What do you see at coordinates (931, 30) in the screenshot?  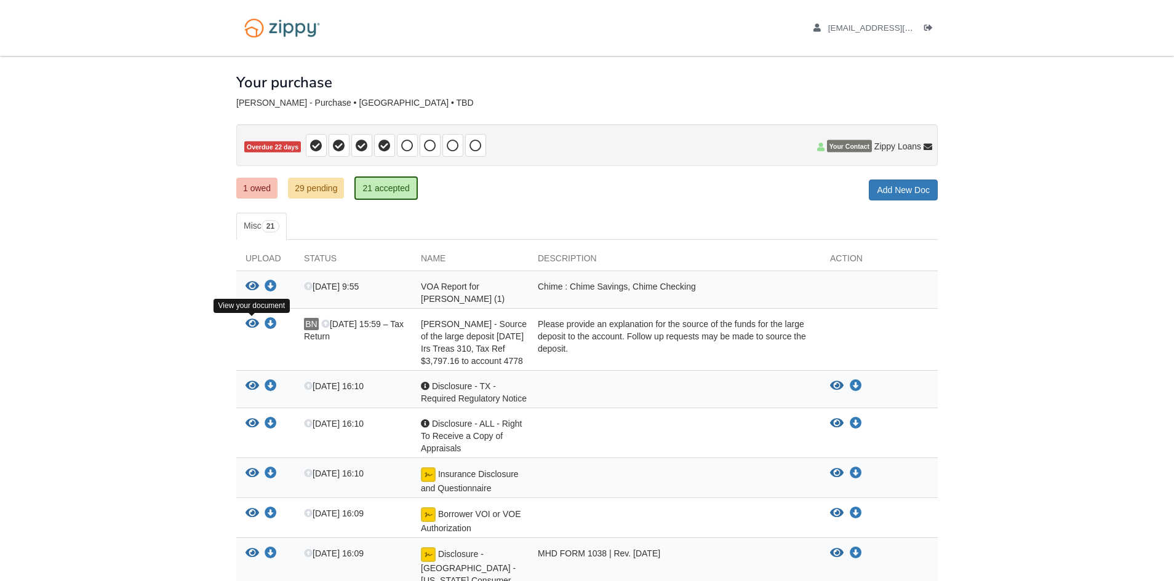 I see `a: Log out` at bounding box center [931, 30].